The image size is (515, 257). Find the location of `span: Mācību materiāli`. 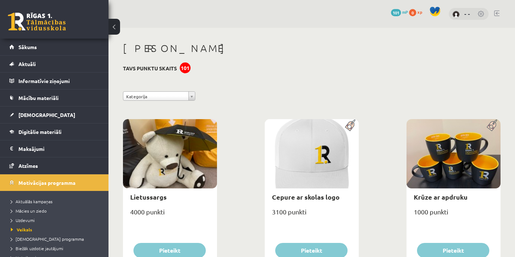

span: Mācību materiāli is located at coordinates (38, 98).